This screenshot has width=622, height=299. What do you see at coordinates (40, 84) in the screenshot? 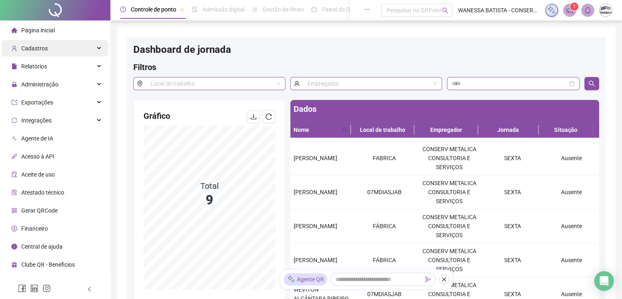
I see `span: Administração` at bounding box center [40, 84].